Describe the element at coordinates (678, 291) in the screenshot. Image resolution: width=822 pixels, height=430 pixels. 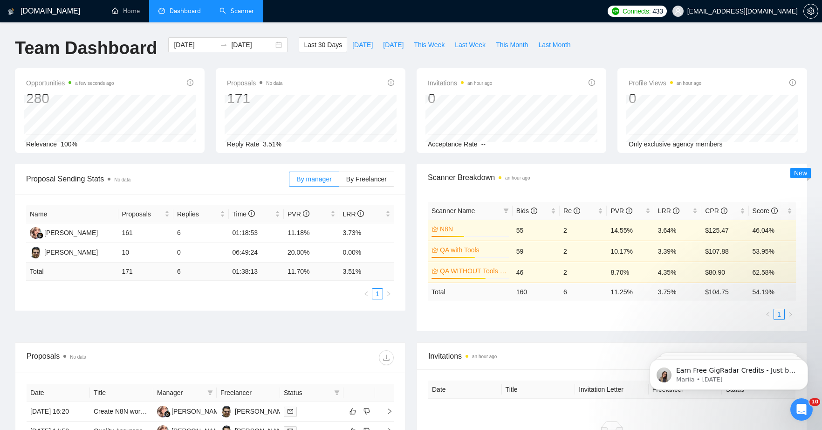
I see `td: 3.75 %` at that location.